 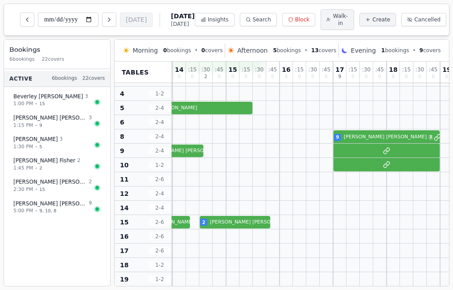 What do you see at coordinates (145, 50) in the screenshot?
I see `span: Morning` at bounding box center [145, 50].